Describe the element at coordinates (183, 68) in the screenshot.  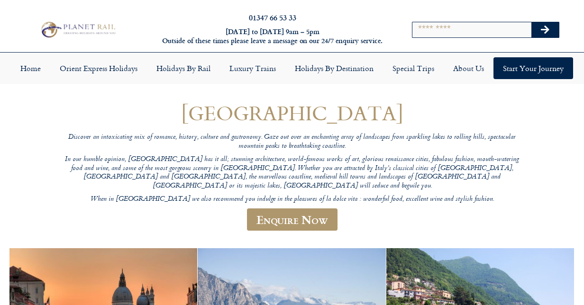
I see `a: Holidays by Rail` at that location.